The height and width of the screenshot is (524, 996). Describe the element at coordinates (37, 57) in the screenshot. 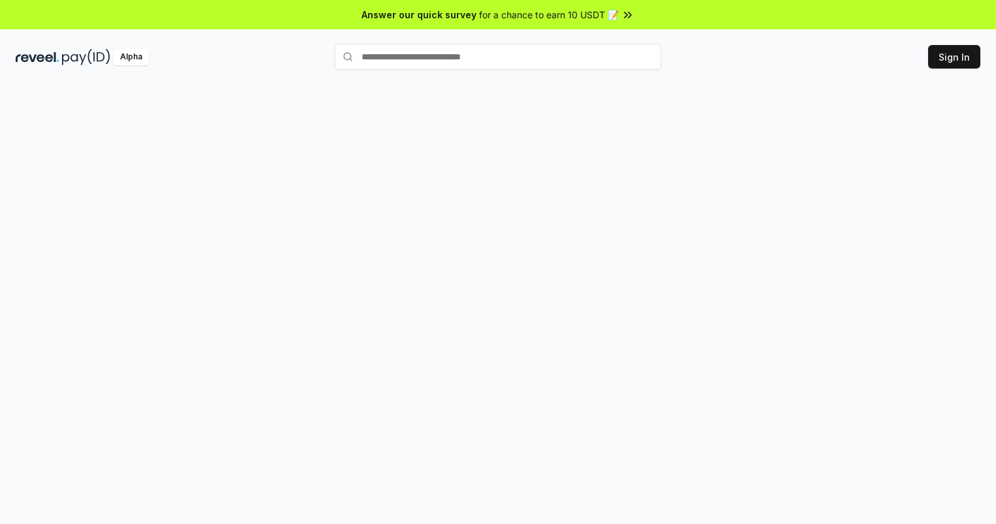

I see `img: reveel_dark` at that location.